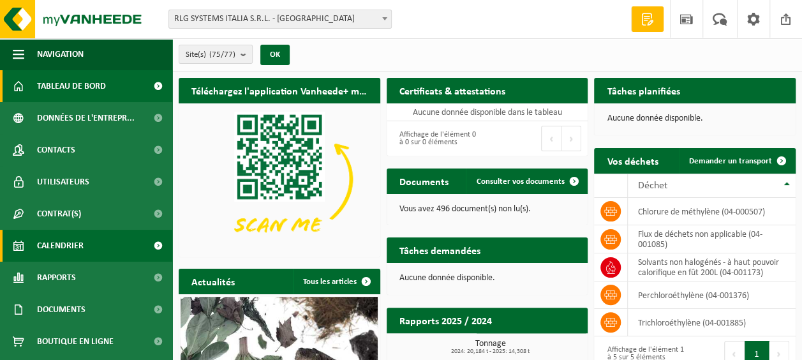 The image size is (802, 360). I want to click on a: Tous les articles, so click(336, 282).